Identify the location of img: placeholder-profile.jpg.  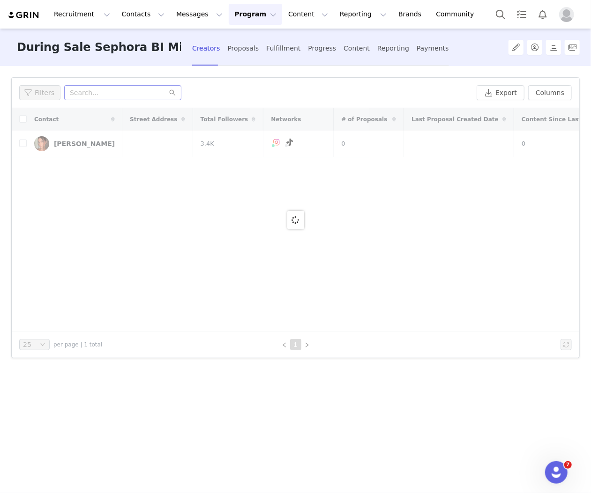
(566, 15).